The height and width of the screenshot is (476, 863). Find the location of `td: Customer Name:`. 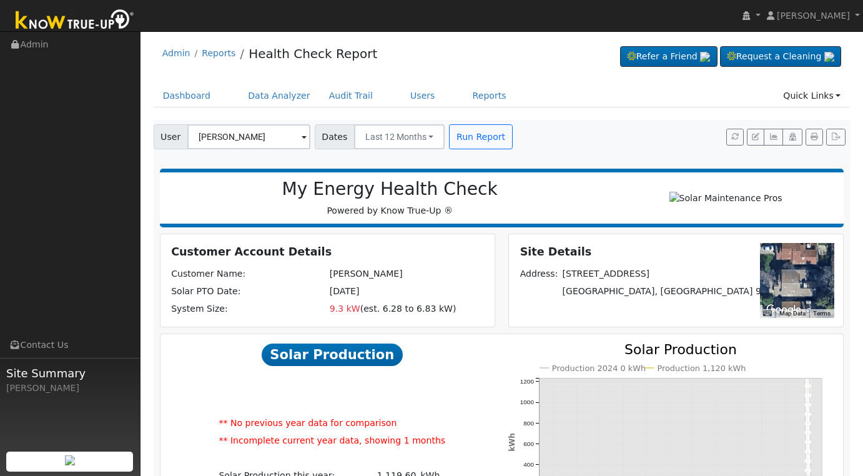

td: Customer Name: is located at coordinates (249, 274).